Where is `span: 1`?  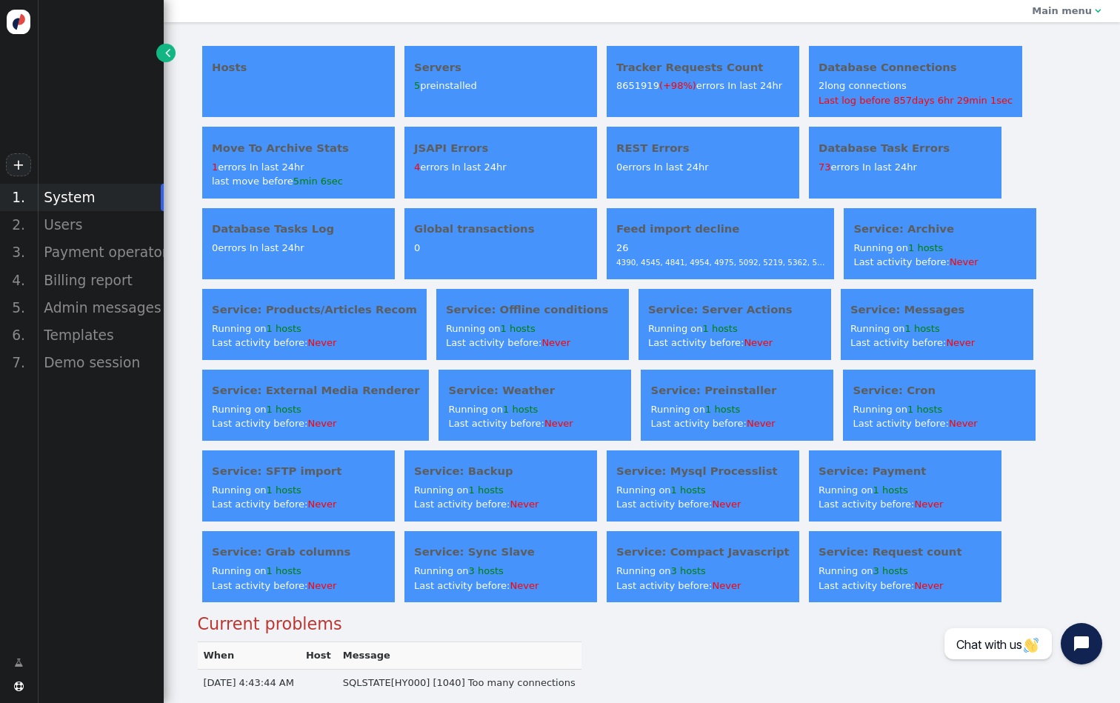 span: 1 is located at coordinates (215, 167).